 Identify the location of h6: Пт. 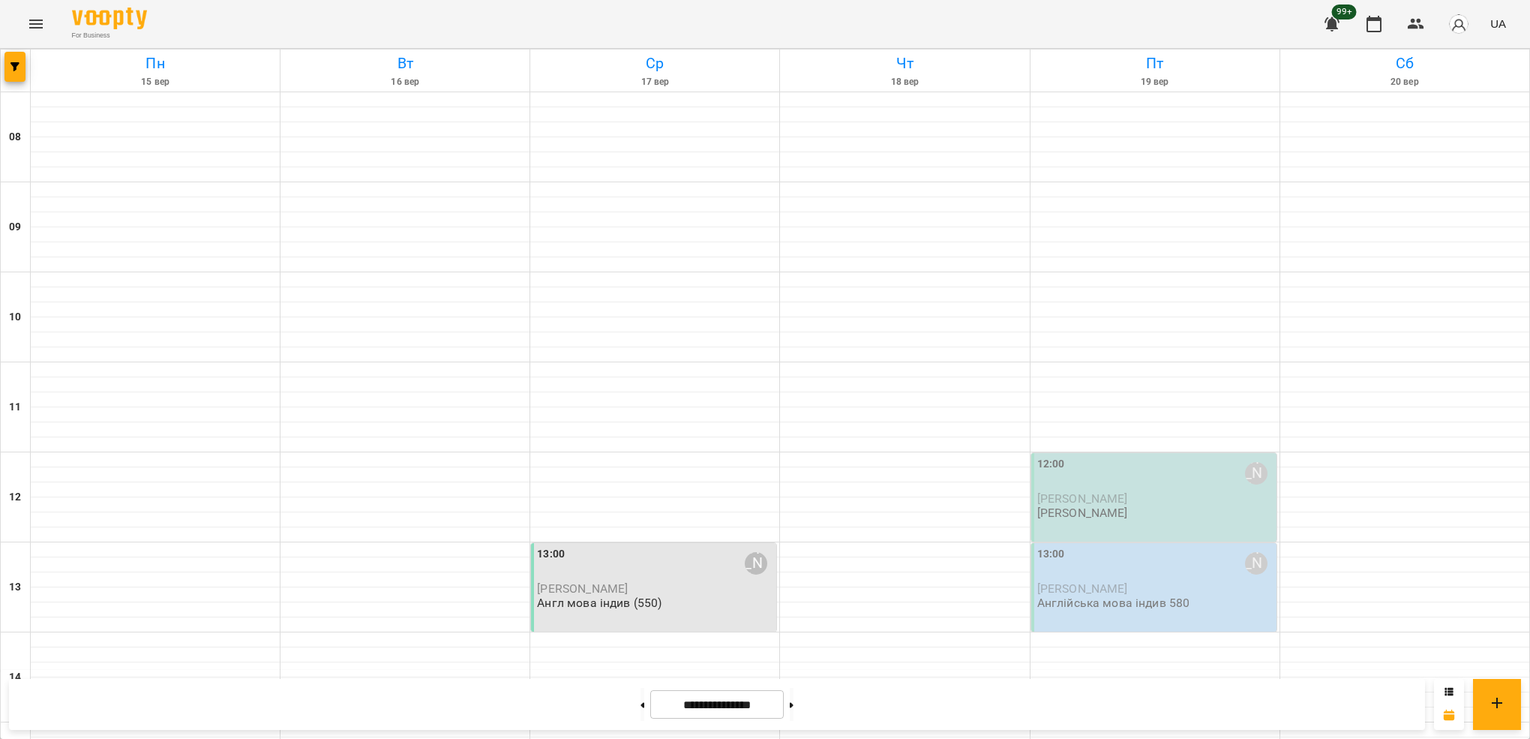
(1155, 63).